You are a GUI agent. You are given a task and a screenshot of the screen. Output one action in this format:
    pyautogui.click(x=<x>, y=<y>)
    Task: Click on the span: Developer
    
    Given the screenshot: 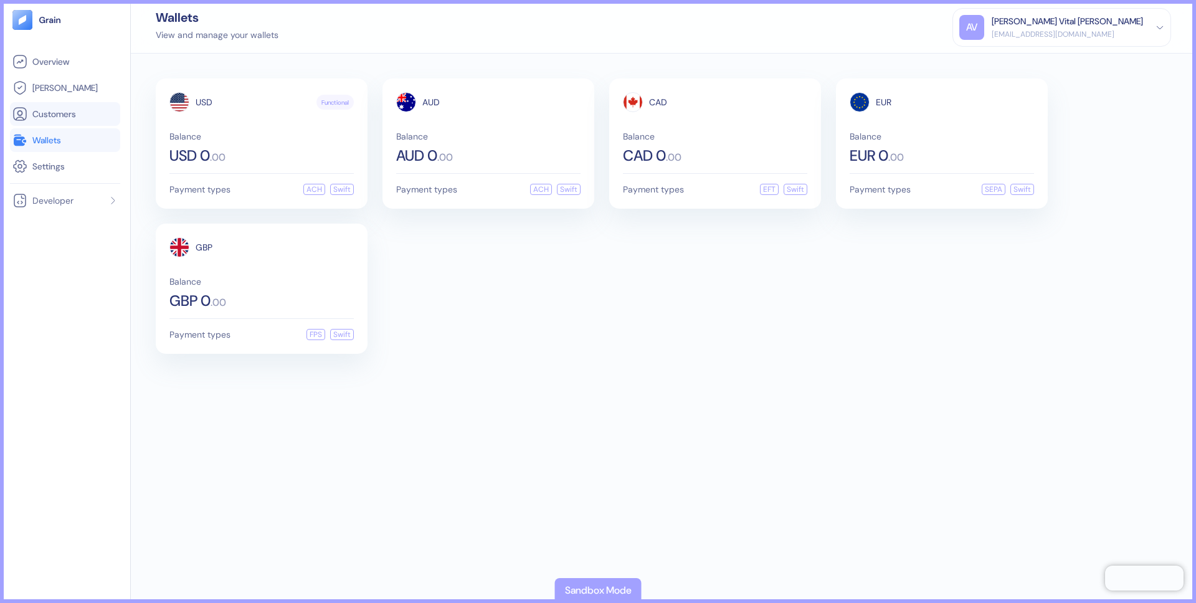 What is the action you would take?
    pyautogui.click(x=53, y=201)
    